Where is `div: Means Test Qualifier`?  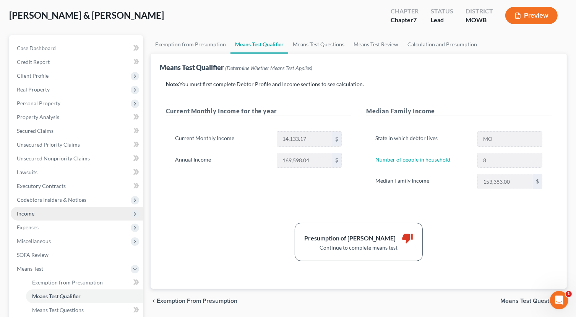
div: Means Test Qualifier is located at coordinates (236, 67).